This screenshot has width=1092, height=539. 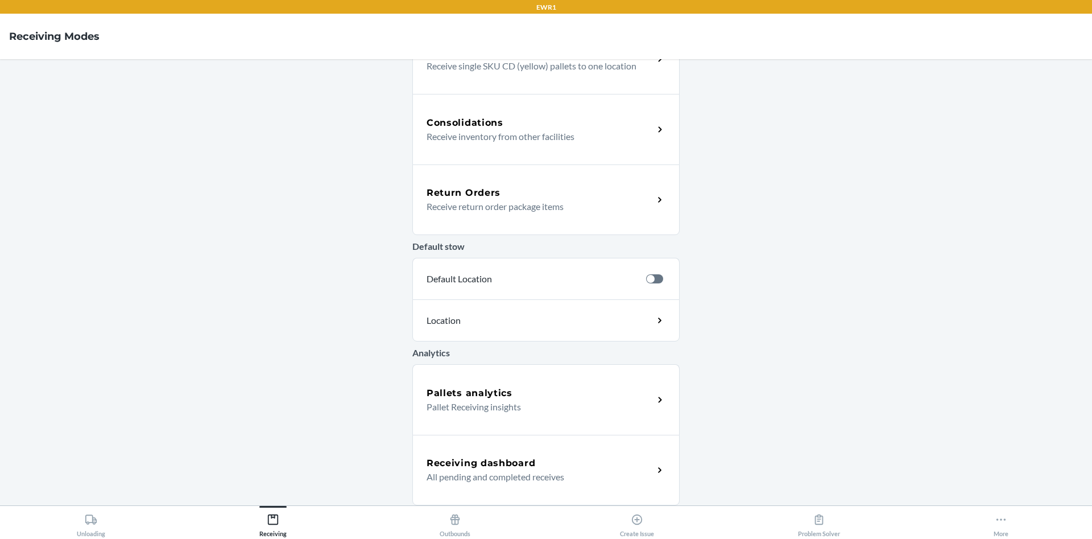 What do you see at coordinates (637, 521) in the screenshot?
I see `button: Create Issue` at bounding box center [637, 521].